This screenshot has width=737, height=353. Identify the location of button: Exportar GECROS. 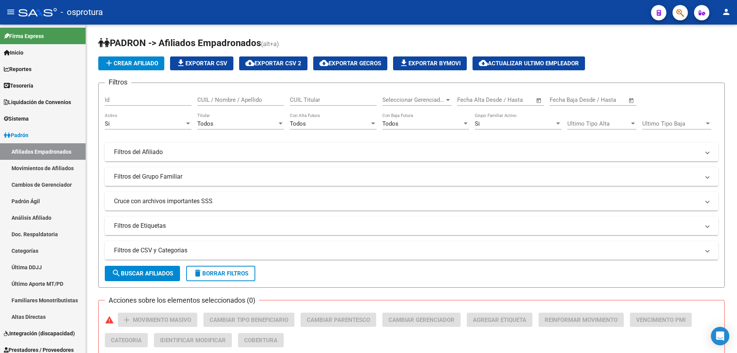
(350, 63).